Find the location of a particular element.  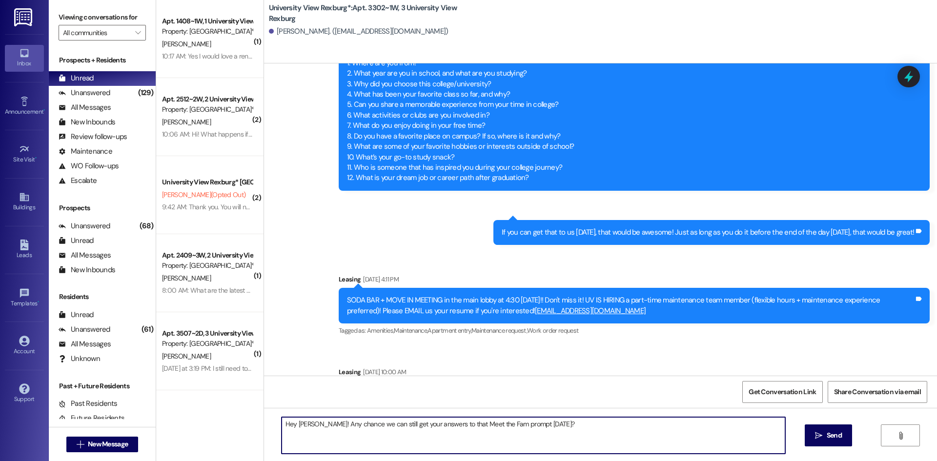

div: Past Residents is located at coordinates (88, 404).